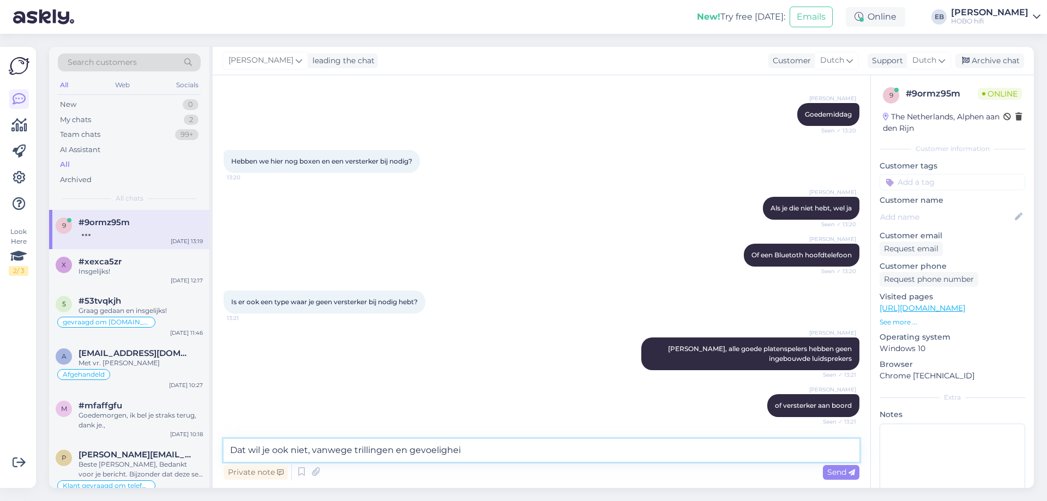 This screenshot has width=1047, height=501. Describe the element at coordinates (141, 420) in the screenshot. I see `div: Goedemorgen, ik bel je straks terug, dank je.,` at that location.